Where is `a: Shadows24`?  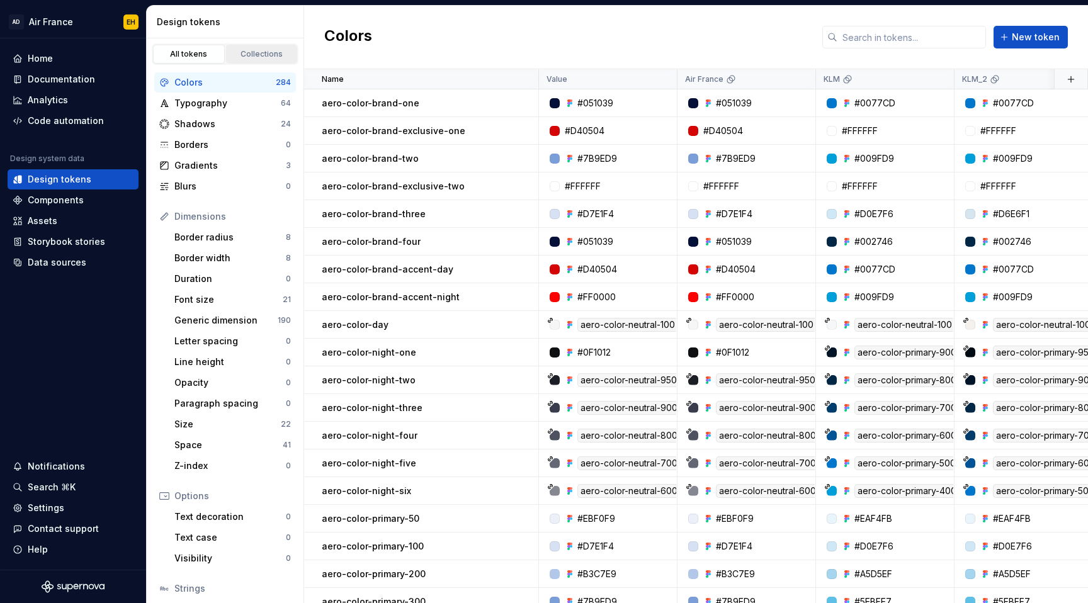 a: Shadows24 is located at coordinates (225, 124).